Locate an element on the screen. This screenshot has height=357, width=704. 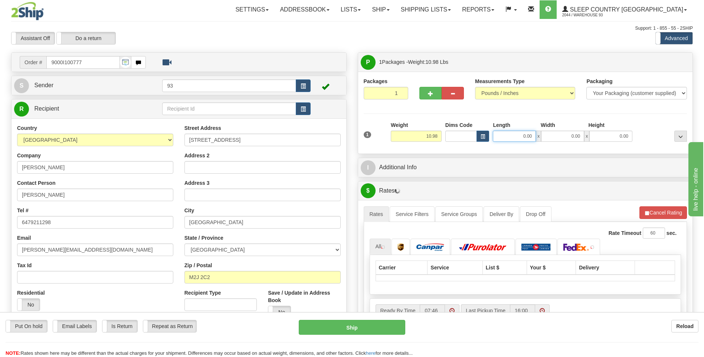
a: Ship is located at coordinates (380, 10).